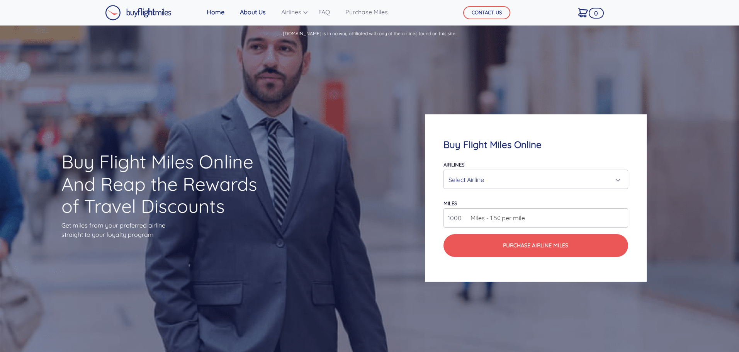  What do you see at coordinates (324, 12) in the screenshot?
I see `a: FAQ` at bounding box center [324, 12].